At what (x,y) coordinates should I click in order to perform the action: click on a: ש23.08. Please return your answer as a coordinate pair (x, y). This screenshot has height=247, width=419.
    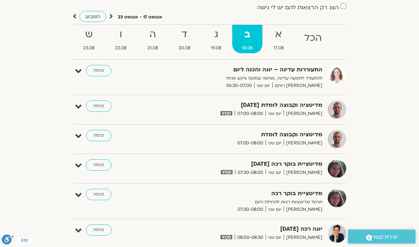
    Looking at the image, I should click on (89, 39).